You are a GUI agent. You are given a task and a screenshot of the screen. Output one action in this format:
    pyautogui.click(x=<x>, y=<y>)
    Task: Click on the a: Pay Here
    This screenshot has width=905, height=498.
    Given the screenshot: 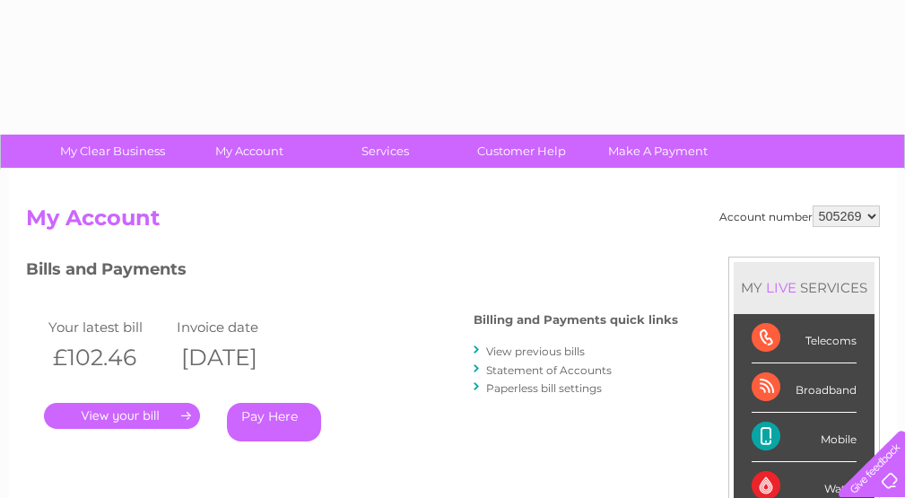 What is the action you would take?
    pyautogui.click(x=273, y=421)
    